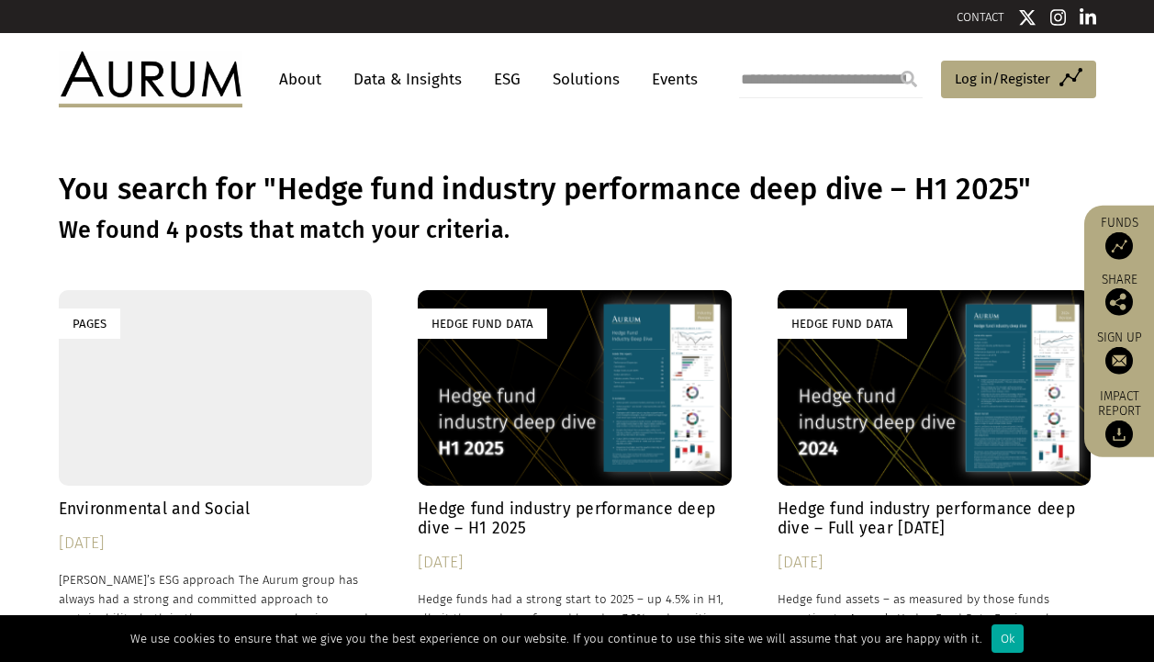 Image resolution: width=1154 pixels, height=662 pixels. I want to click on a: Funds, so click(1119, 236).